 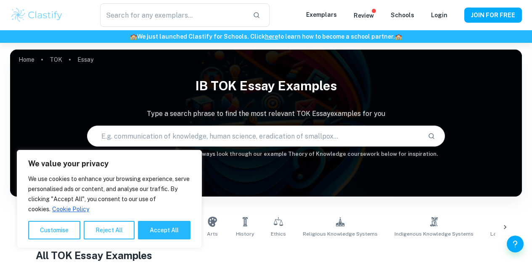 I want to click on h6: Not sure what to search for? You can always look through our example Theory of Knowledge coursewo..., so click(x=266, y=154).